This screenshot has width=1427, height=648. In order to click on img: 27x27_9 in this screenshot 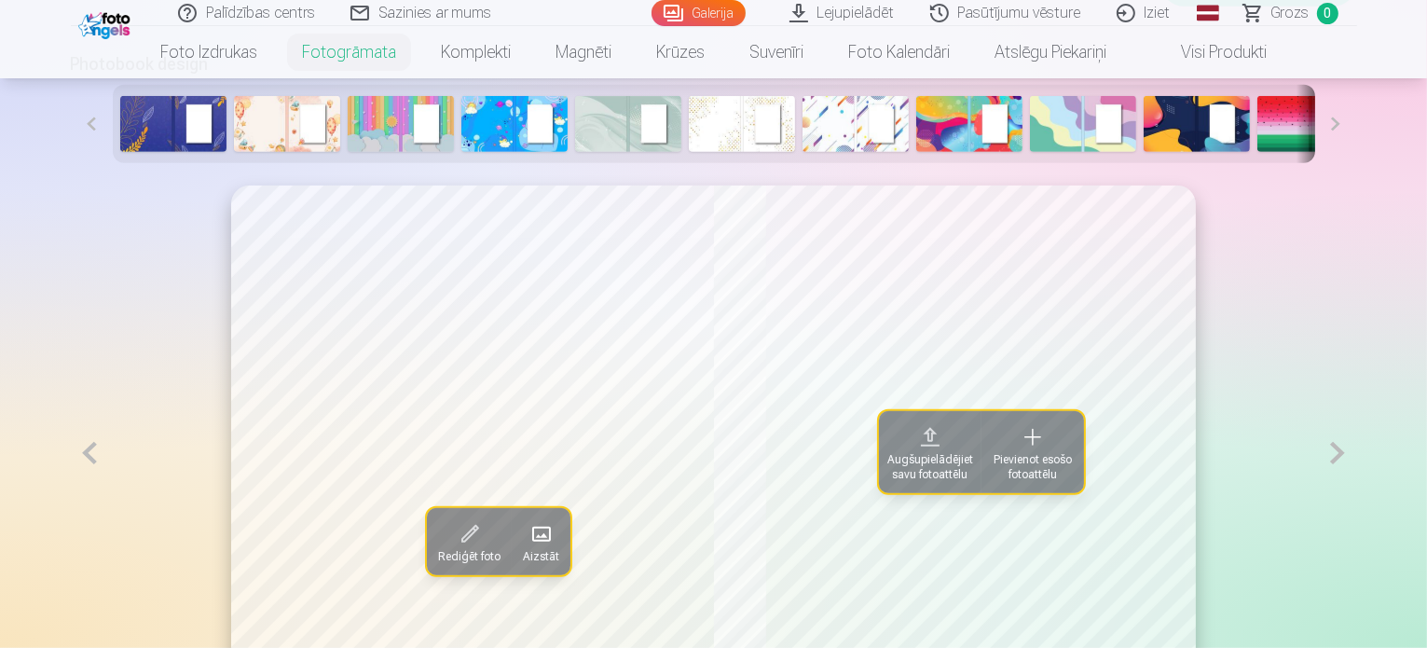, I will do `click(1083, 124)`.